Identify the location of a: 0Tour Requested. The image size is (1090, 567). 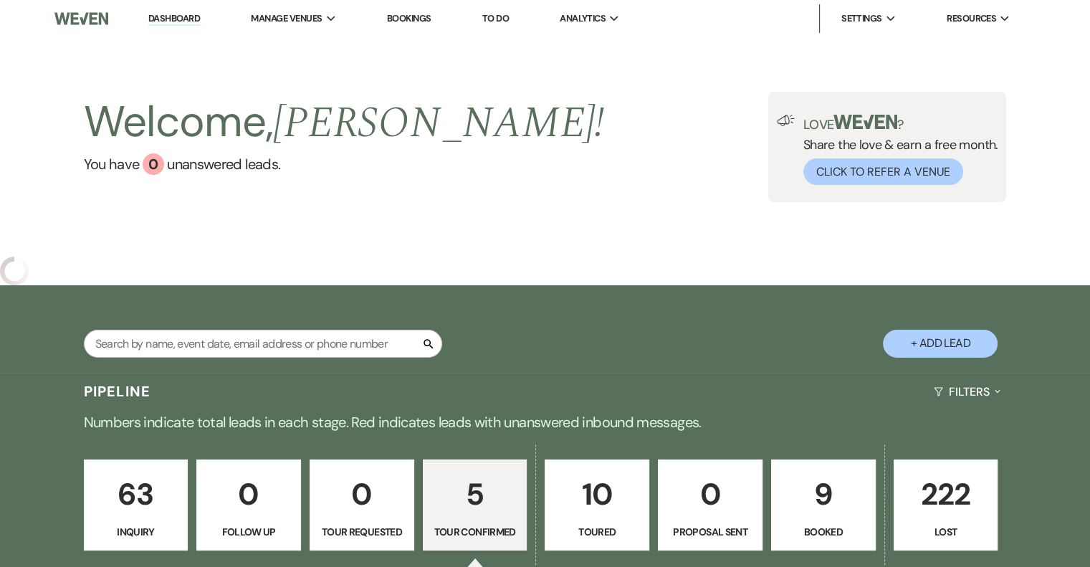
(362, 505).